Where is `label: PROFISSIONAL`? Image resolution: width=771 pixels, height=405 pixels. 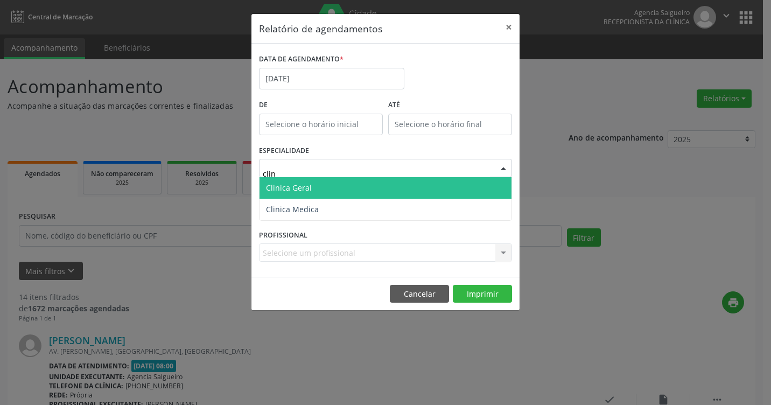
label: PROFISSIONAL is located at coordinates (283, 235).